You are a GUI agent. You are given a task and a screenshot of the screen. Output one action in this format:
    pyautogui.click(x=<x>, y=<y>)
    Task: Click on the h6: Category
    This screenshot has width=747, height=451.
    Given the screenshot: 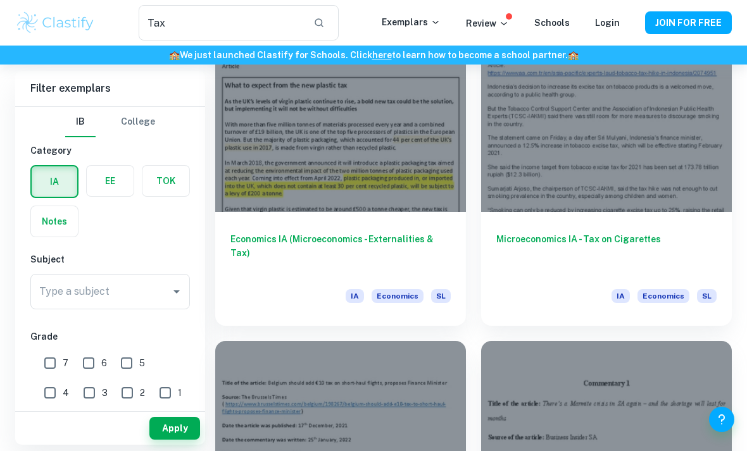 What is the action you would take?
    pyautogui.click(x=110, y=151)
    